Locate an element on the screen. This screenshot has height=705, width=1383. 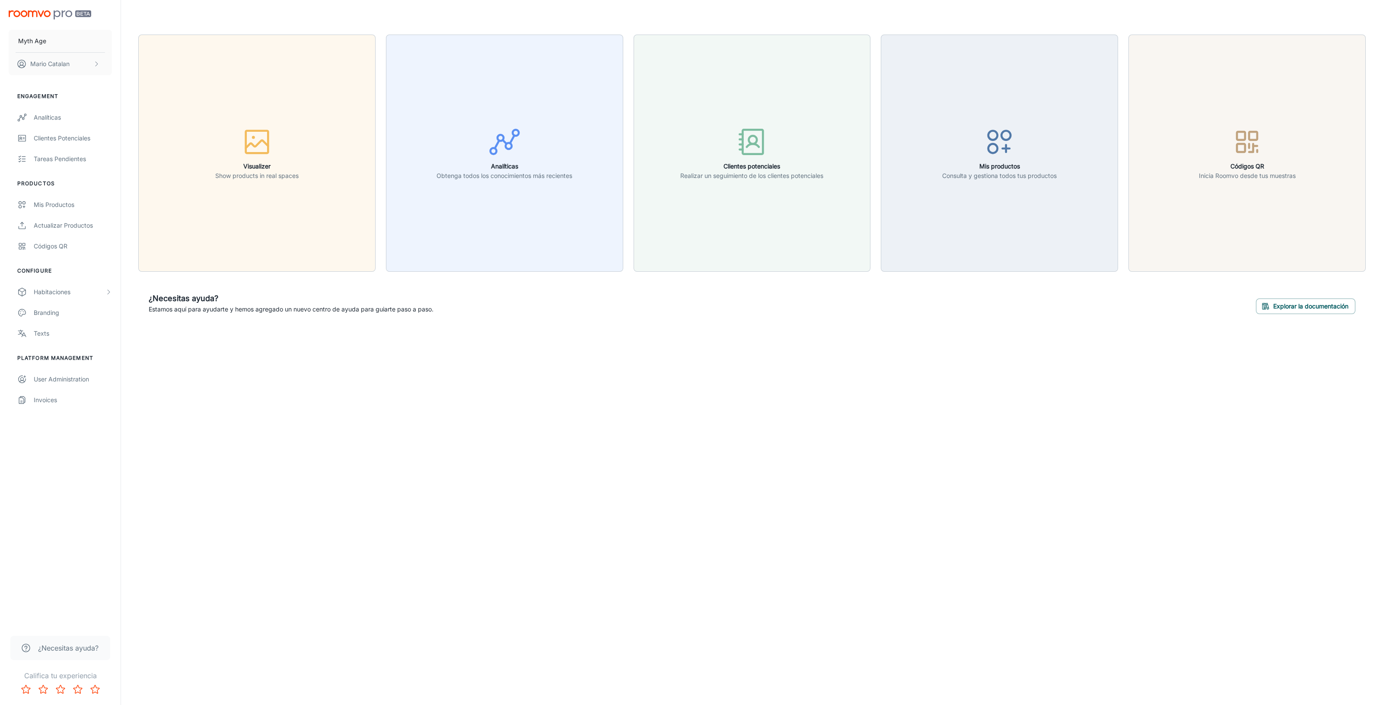
h6: Analíticas is located at coordinates (504, 166).